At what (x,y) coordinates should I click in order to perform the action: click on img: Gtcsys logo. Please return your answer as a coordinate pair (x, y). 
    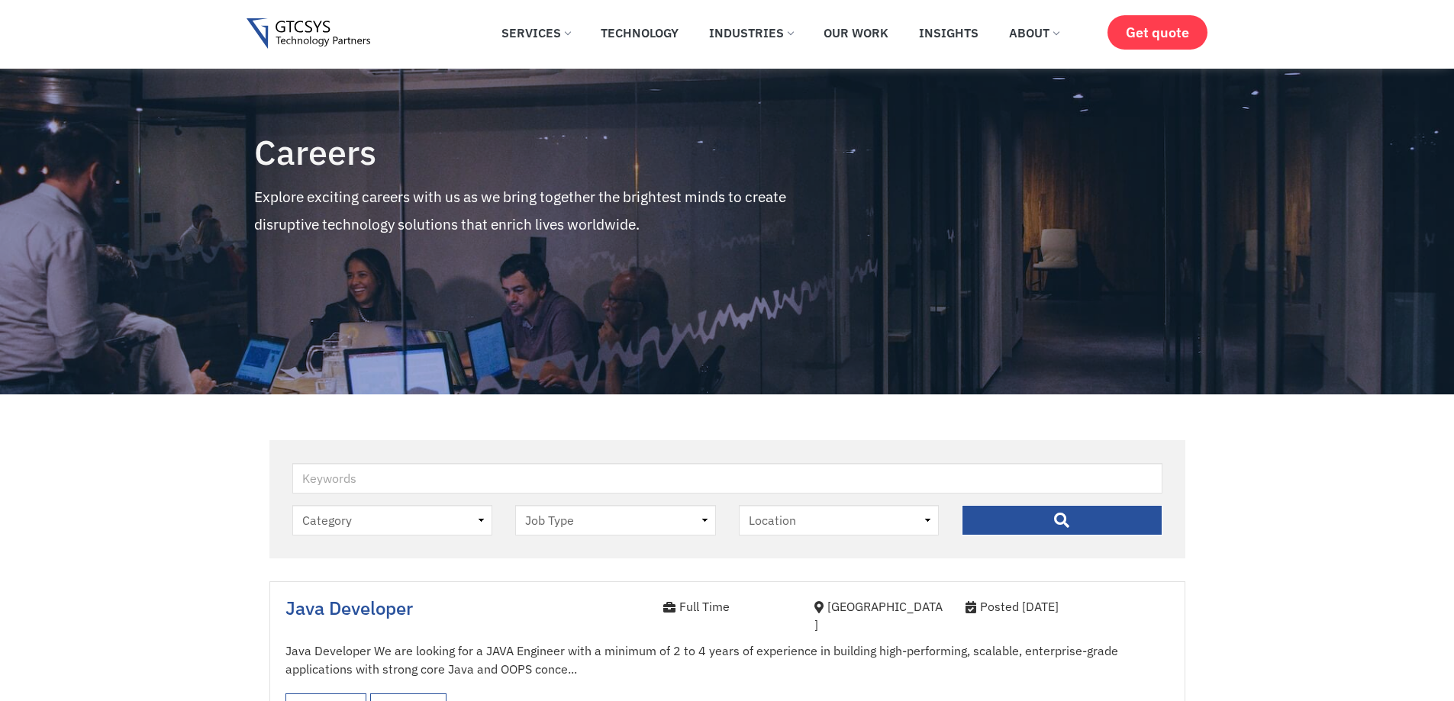
    Looking at the image, I should click on (308, 34).